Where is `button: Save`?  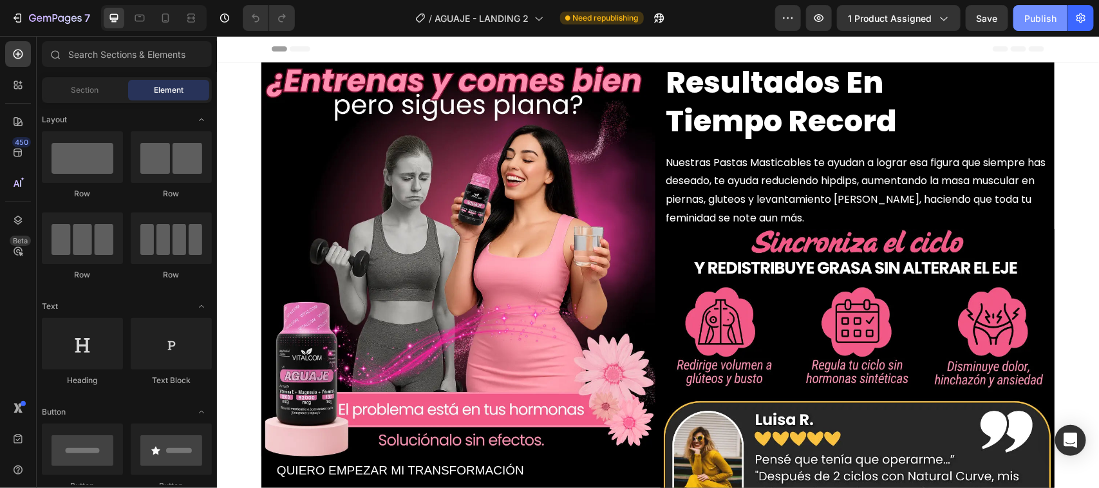
button: Save is located at coordinates (987, 18).